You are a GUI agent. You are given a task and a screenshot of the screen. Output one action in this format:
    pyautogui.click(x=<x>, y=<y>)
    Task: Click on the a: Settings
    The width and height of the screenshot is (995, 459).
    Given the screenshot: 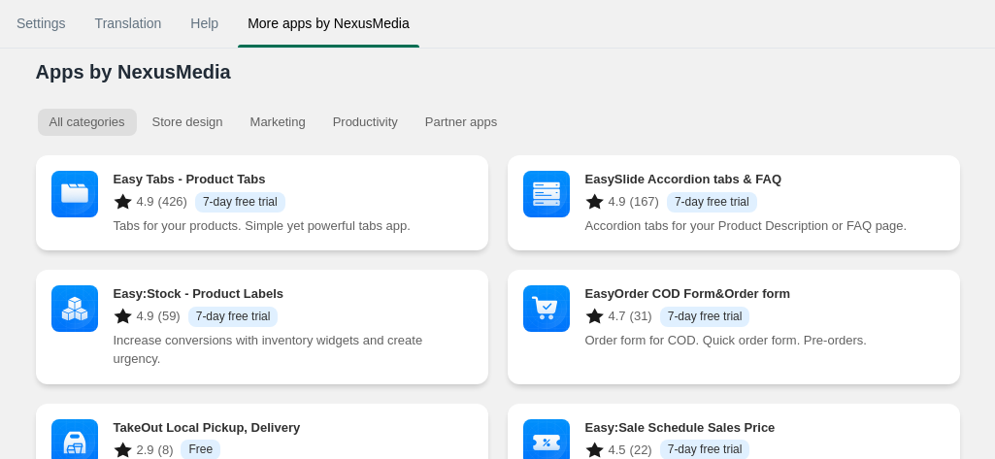 What is the action you would take?
    pyautogui.click(x=41, y=23)
    